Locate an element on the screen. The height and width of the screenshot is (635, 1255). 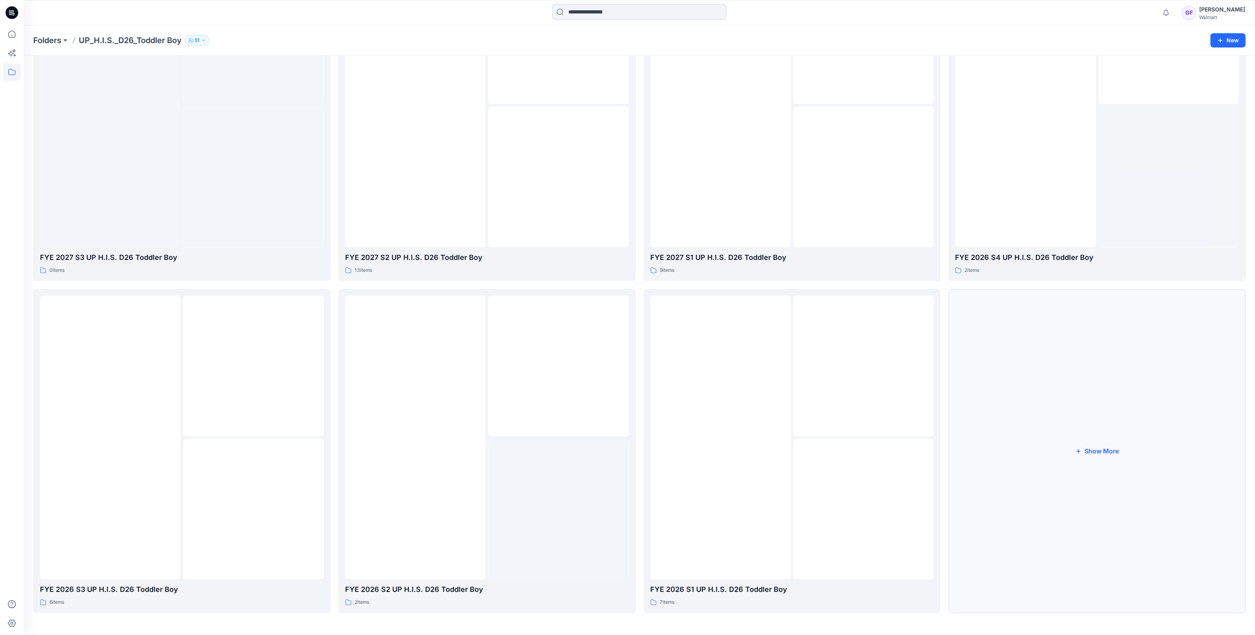
p: 0 items is located at coordinates (57, 270).